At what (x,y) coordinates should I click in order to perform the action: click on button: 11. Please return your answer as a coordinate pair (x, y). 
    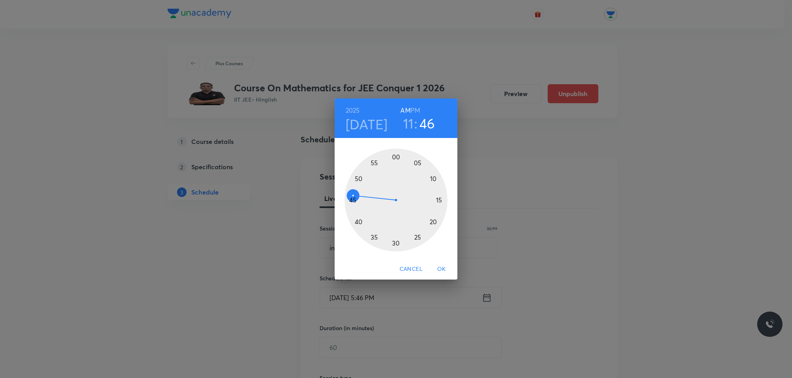
    Looking at the image, I should click on (408, 123).